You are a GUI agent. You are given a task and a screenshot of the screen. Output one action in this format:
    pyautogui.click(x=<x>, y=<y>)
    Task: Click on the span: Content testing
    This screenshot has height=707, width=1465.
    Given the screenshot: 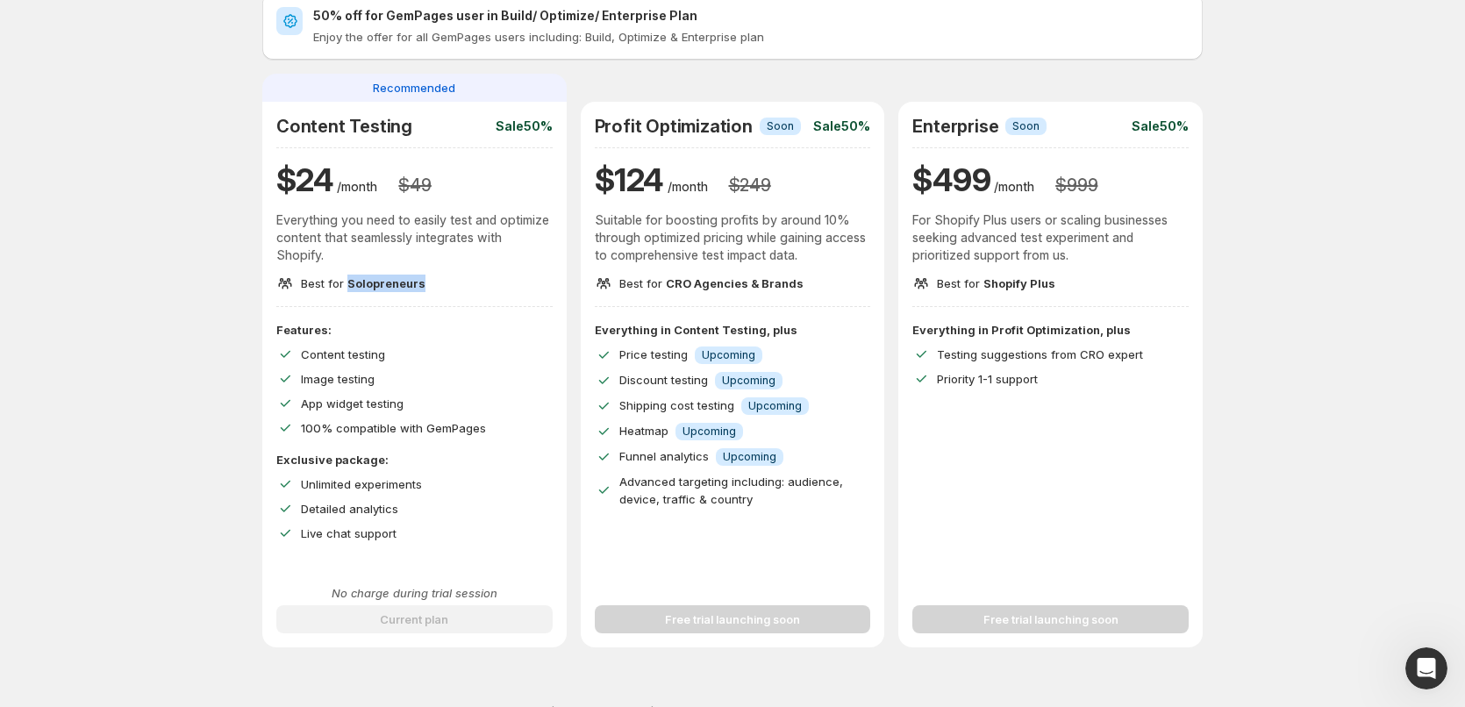 What is the action you would take?
    pyautogui.click(x=343, y=354)
    